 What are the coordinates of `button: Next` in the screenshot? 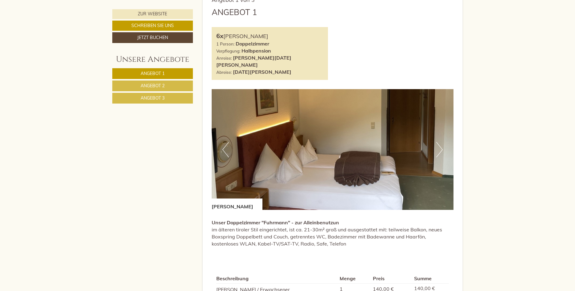 It's located at (439, 150).